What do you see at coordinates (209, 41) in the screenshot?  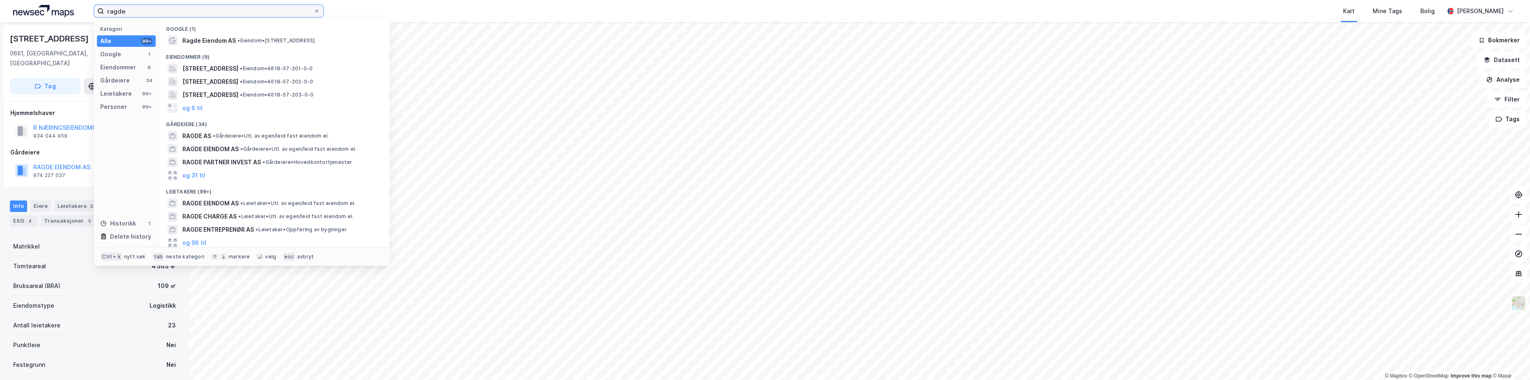 I see `span: Ragde Eiendom AS` at bounding box center [209, 41].